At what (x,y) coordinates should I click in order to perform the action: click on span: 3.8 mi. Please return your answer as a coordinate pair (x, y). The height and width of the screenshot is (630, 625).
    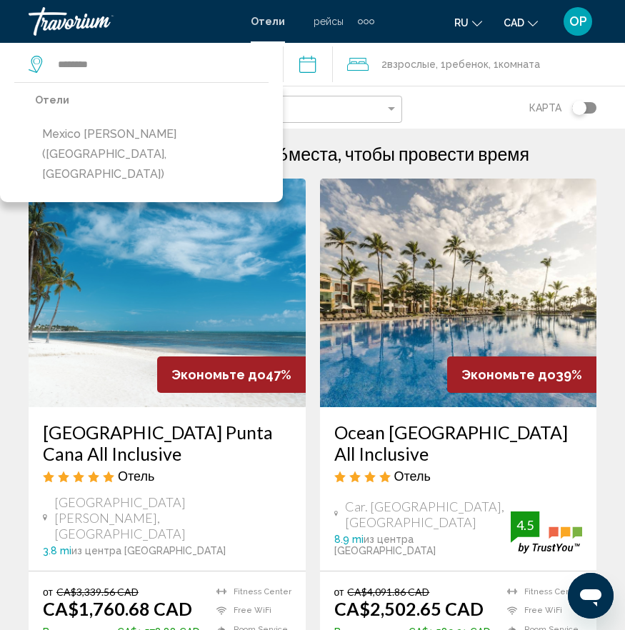
    Looking at the image, I should click on (57, 550).